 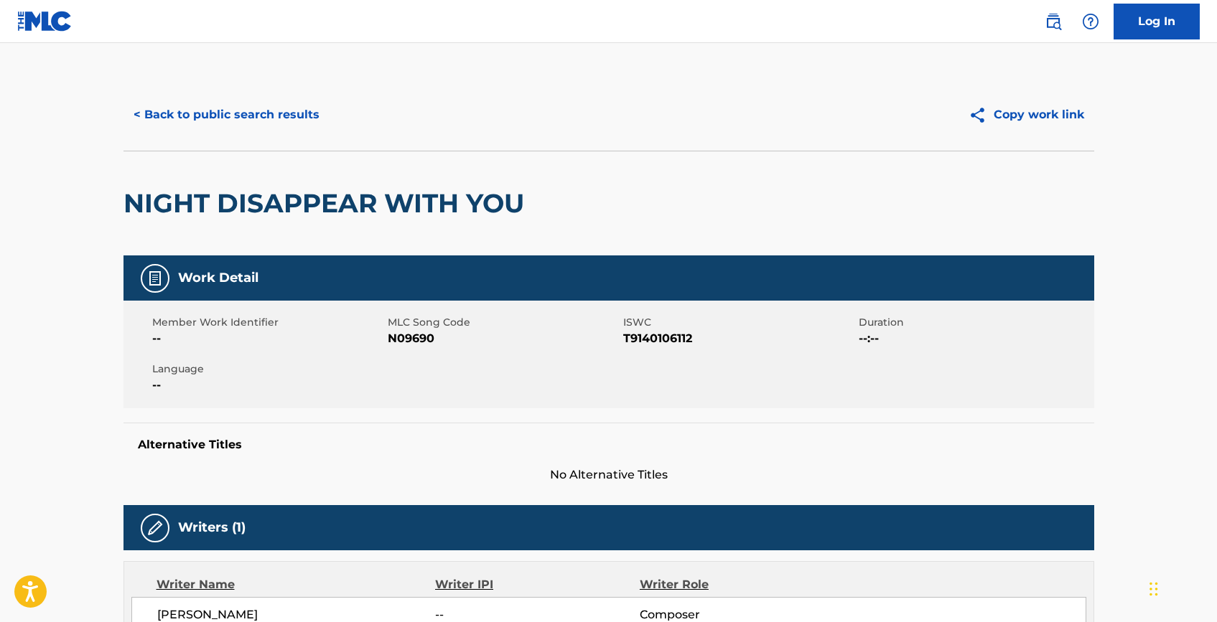 What do you see at coordinates (1053, 22) in the screenshot?
I see `img: search` at bounding box center [1053, 22].